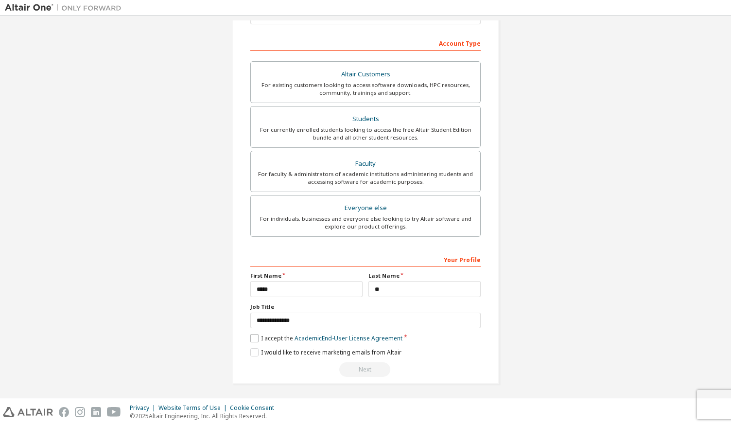  Describe the element at coordinates (194, 408) in the screenshot. I see `div: Website Terms of Use` at that location.